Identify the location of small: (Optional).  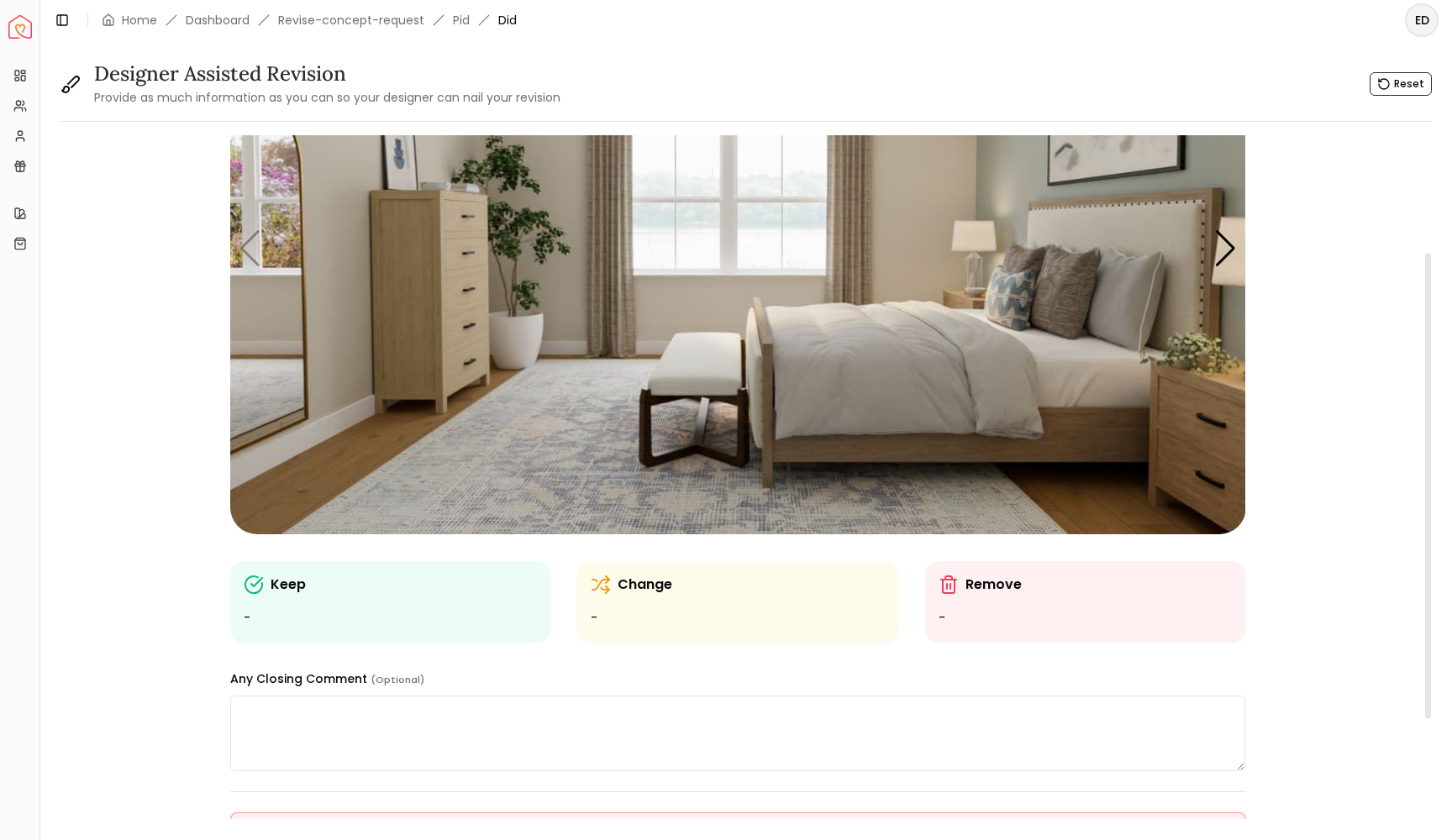
(397, 680).